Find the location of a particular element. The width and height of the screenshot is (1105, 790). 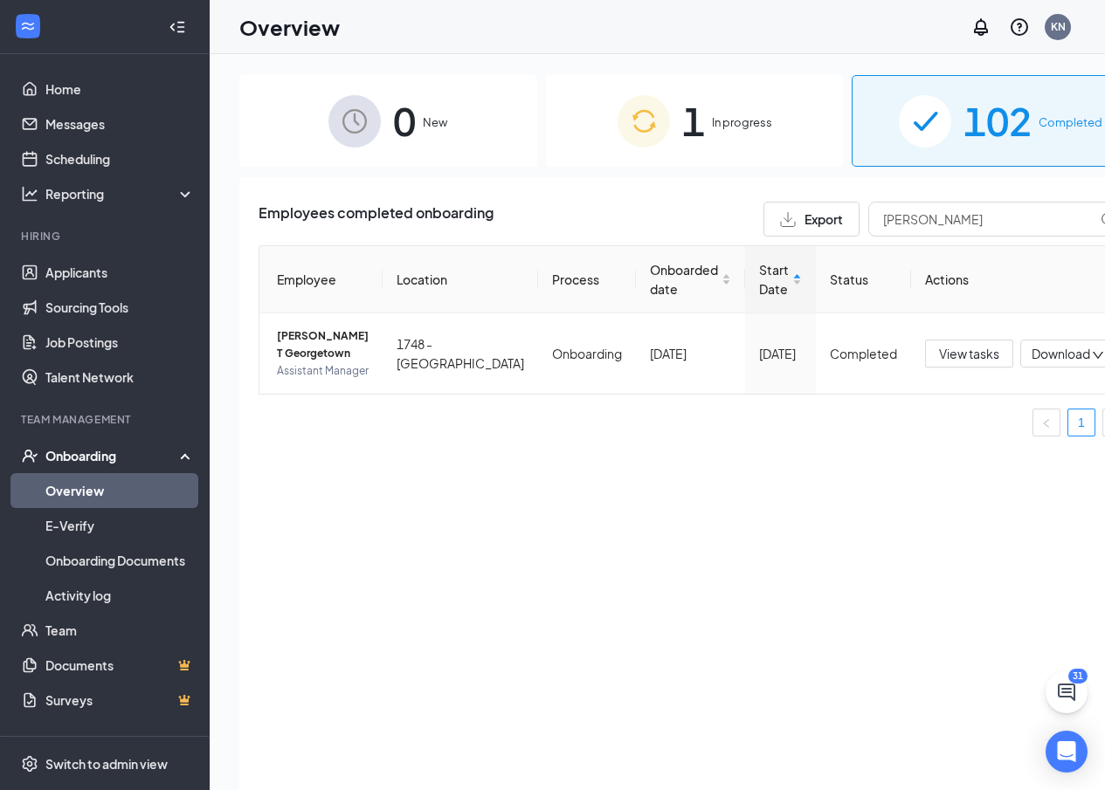

div: KN is located at coordinates (1058, 26).